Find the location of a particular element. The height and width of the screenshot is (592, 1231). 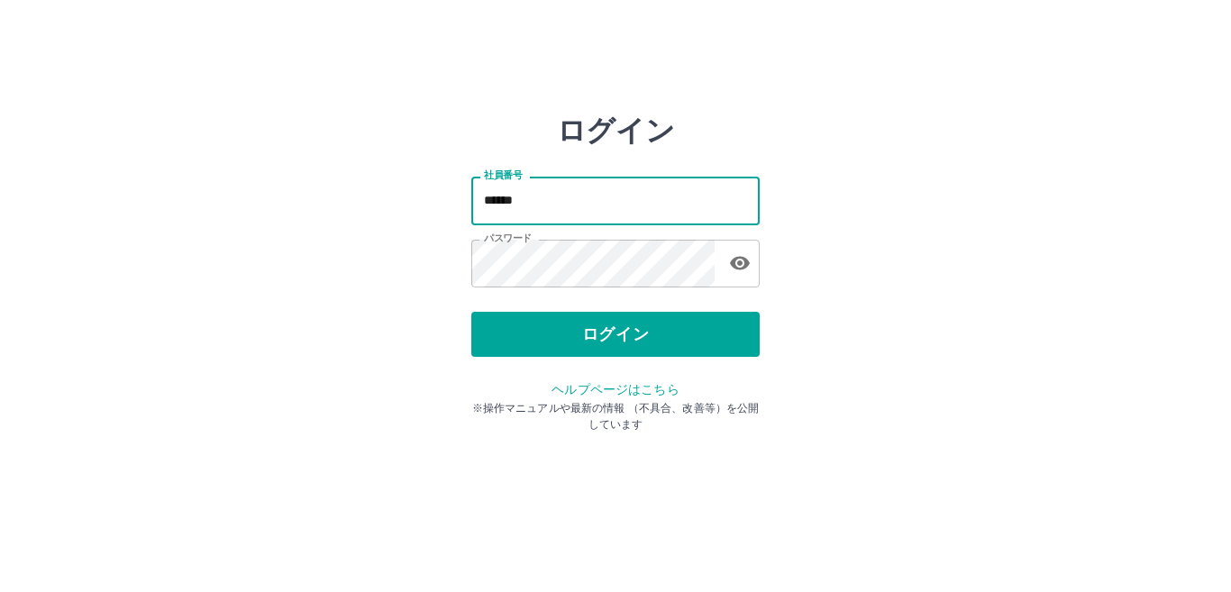

label: 社員番号 is located at coordinates (503, 175).